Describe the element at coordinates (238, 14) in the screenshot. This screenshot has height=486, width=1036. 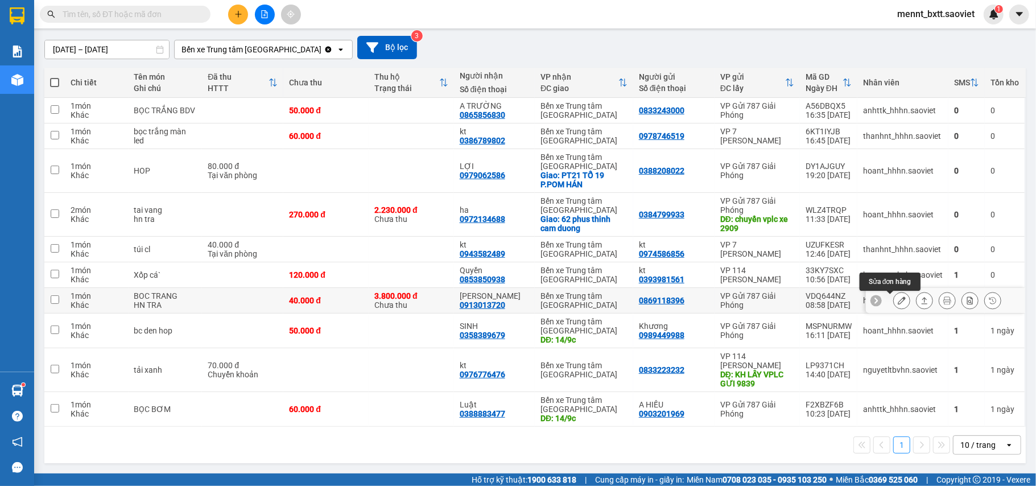
I see `span: plus` at that location.